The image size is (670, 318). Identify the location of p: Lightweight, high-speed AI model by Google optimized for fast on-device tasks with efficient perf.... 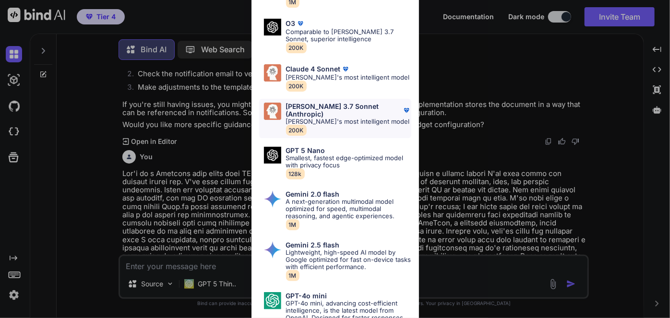
(348, 260).